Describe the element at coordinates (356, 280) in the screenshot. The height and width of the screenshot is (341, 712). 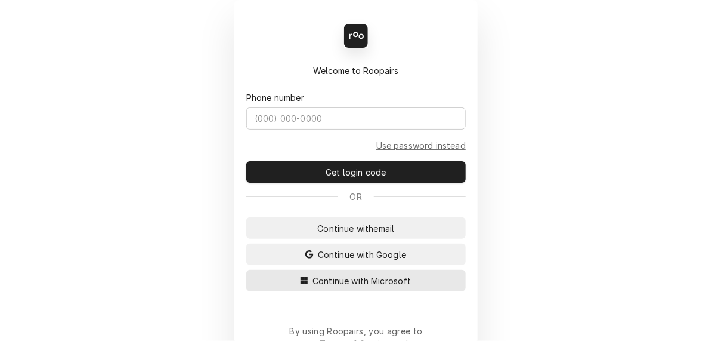
I see `button: Continue with Microsoft` at that location.